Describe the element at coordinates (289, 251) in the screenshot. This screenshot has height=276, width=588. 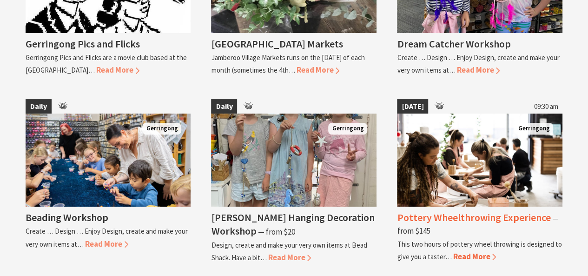
I see `p: Design, create and make your very own items at Bead Shack. Have a bit…` at that location.